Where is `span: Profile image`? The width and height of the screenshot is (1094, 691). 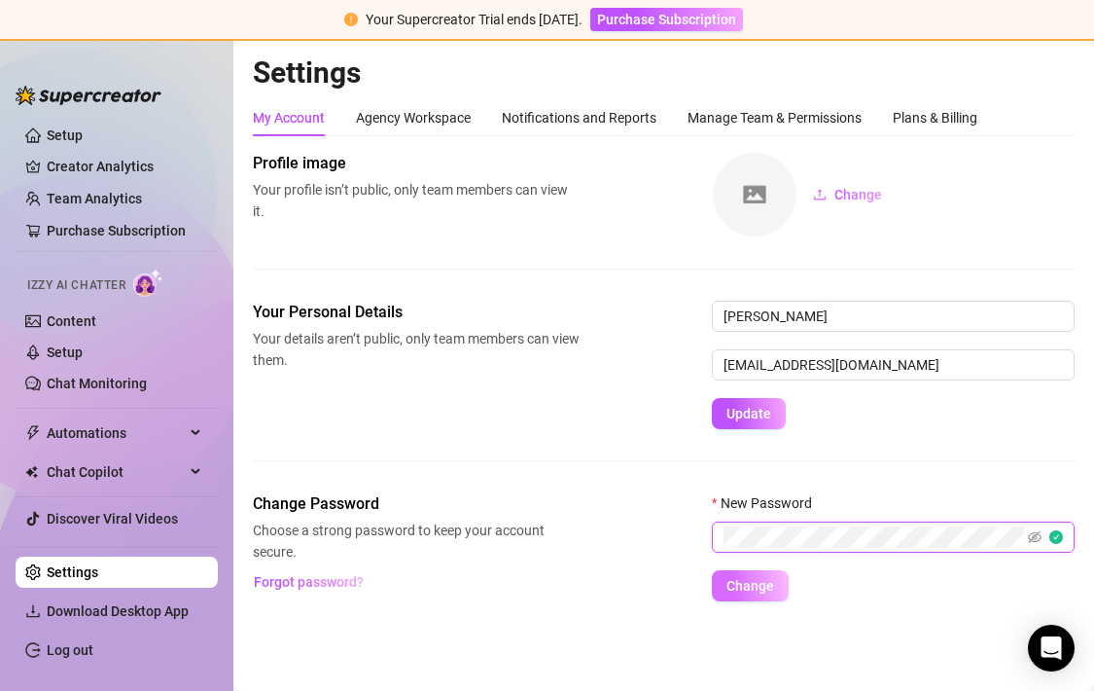 span: Profile image is located at coordinates (416, 163).